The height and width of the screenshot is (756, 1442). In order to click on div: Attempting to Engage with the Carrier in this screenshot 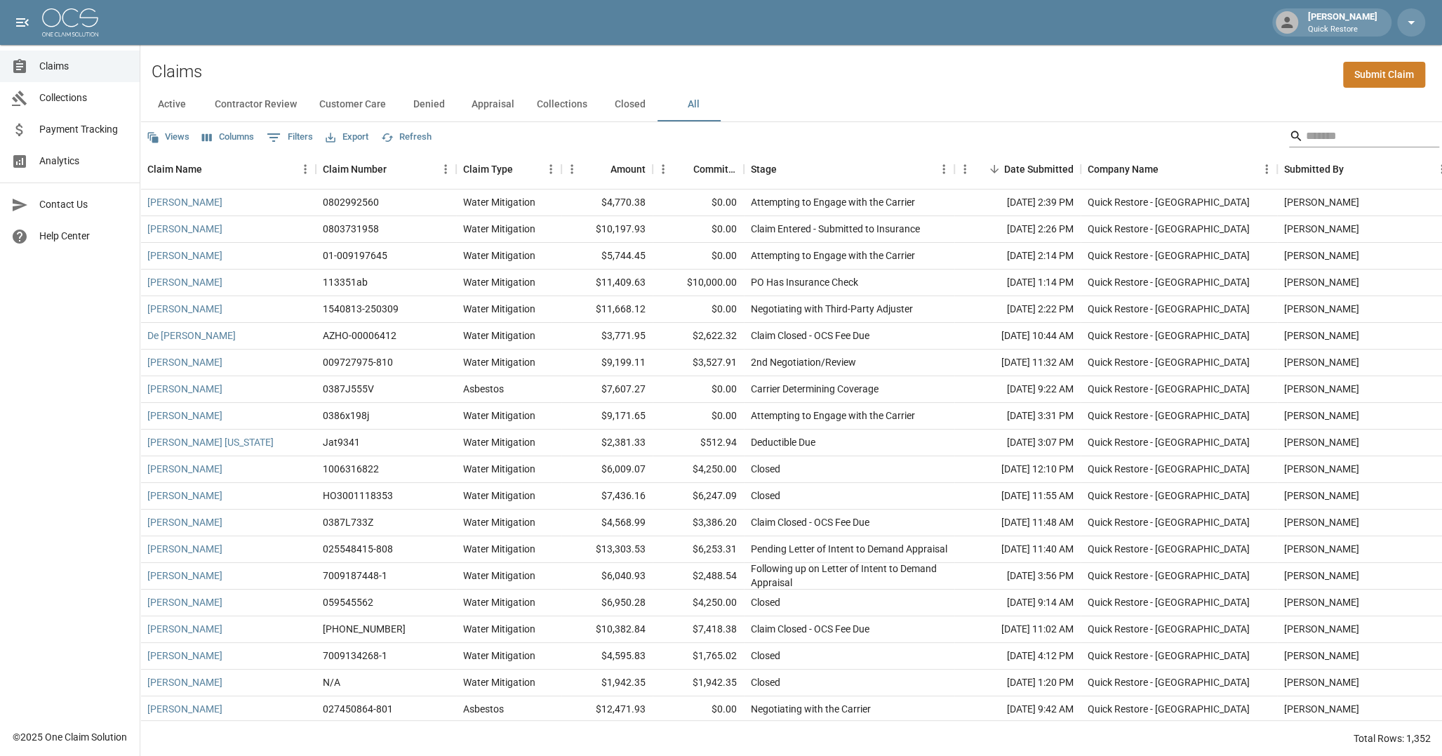, I will do `click(833, 416)`.